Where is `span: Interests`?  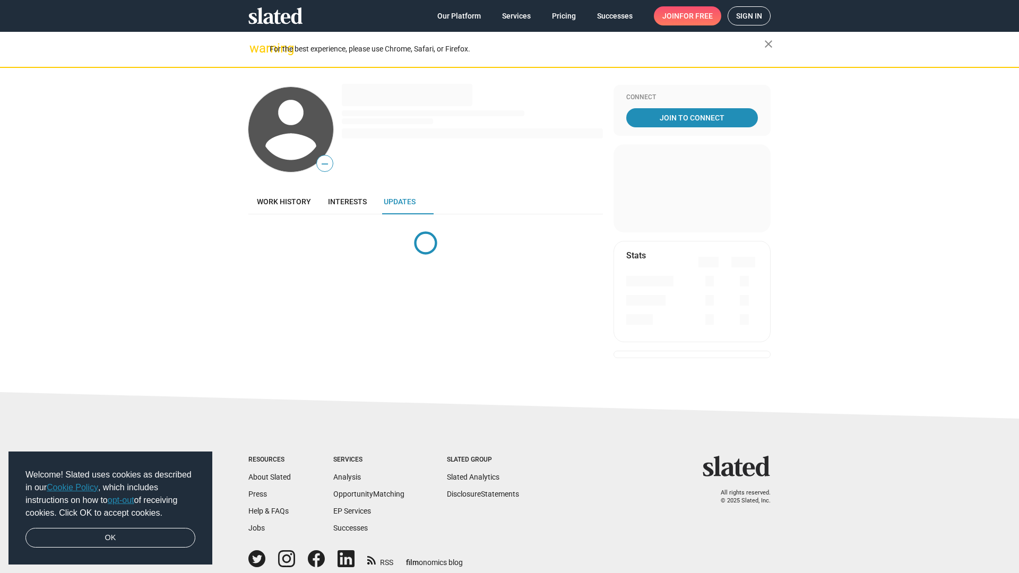 span: Interests is located at coordinates (347, 202).